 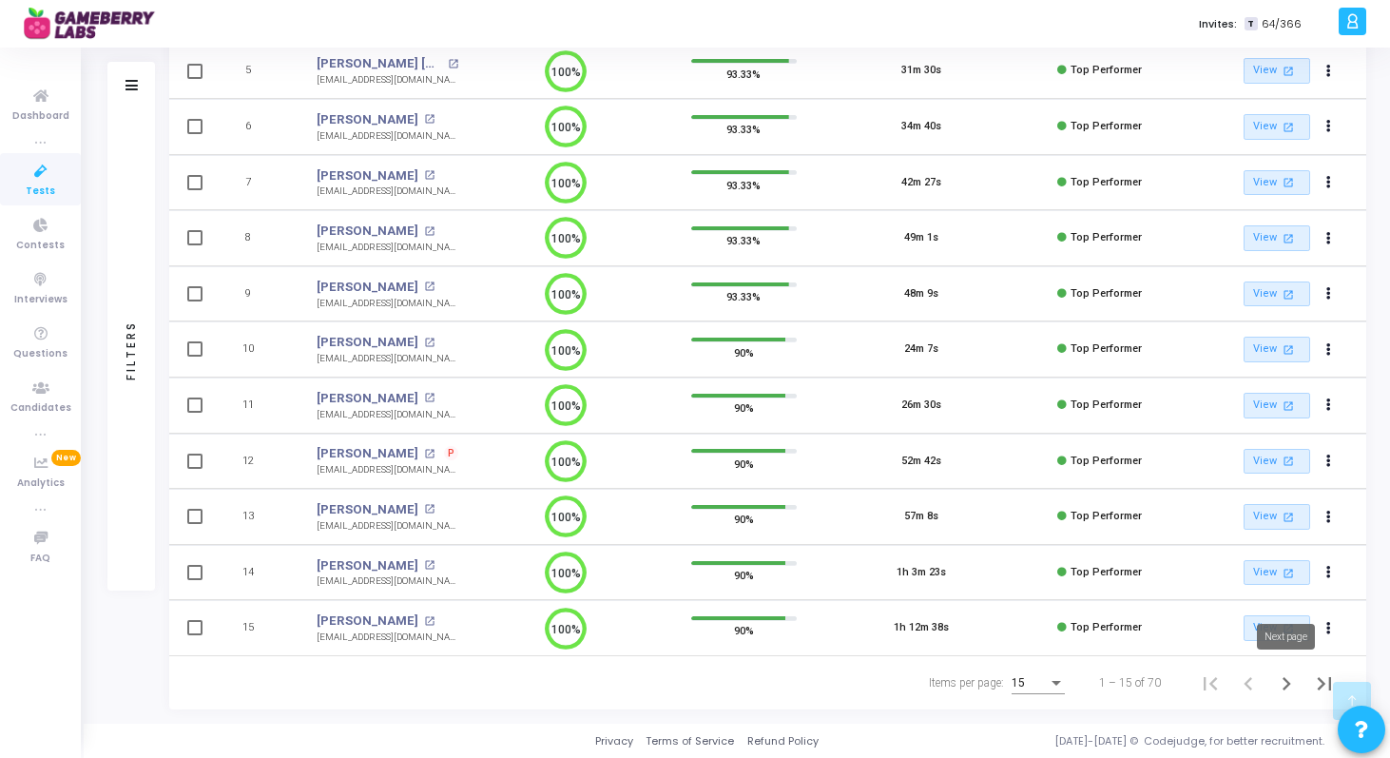 I want to click on a: Terms of Service, so click(x=689, y=741).